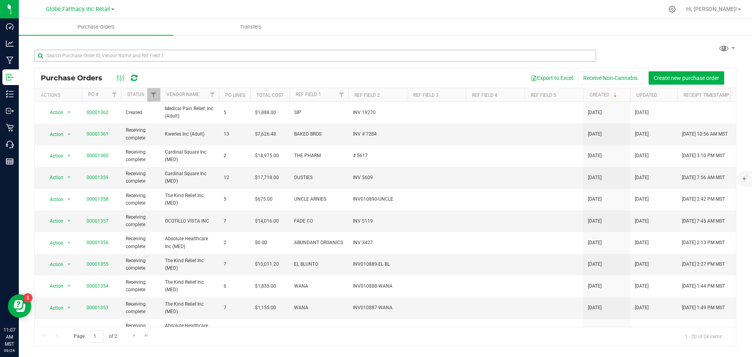 This screenshot has width=752, height=357. Describe the element at coordinates (190, 221) in the screenshot. I see `span: OCOTILLO VISTA INC` at that location.